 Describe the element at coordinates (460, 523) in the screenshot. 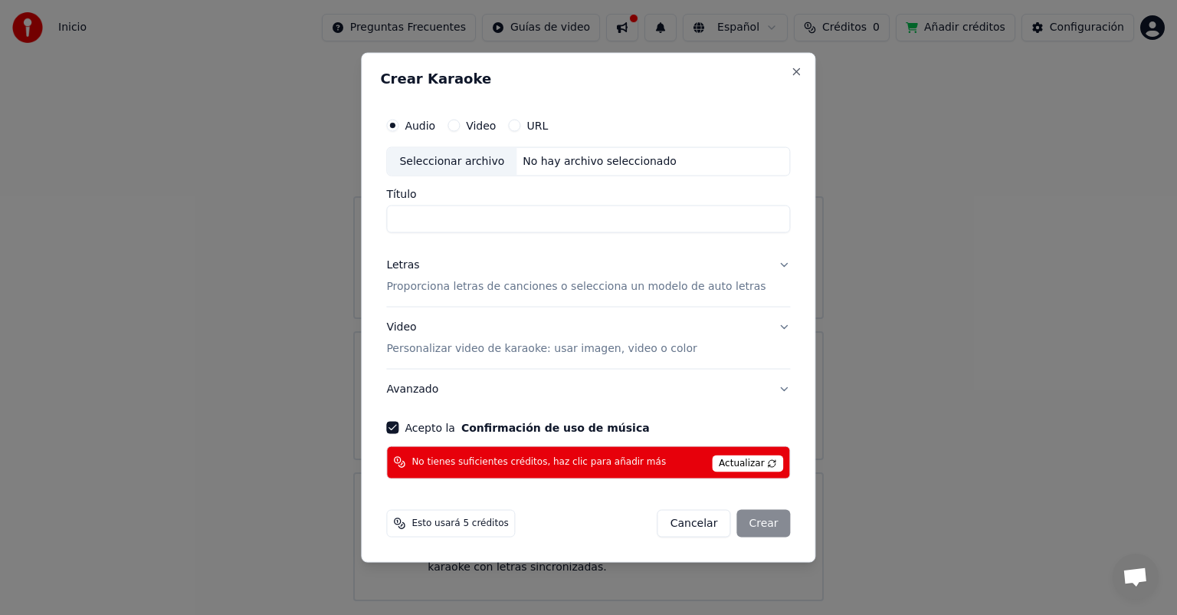

I see `span: Esto usará 5 créditos` at that location.